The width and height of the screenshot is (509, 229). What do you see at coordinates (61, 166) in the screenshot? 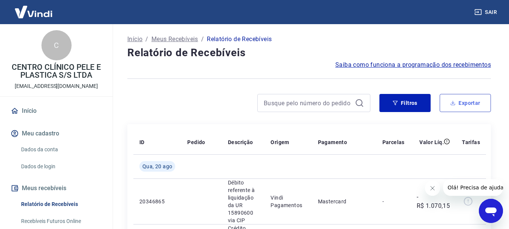
I see `a: Dados de login` at bounding box center [61, 166].